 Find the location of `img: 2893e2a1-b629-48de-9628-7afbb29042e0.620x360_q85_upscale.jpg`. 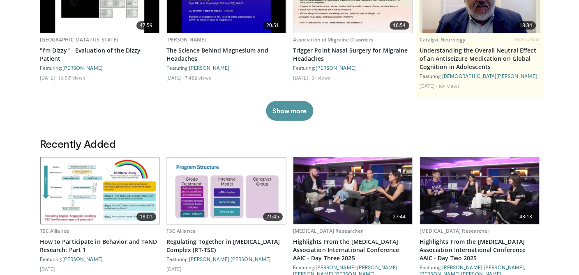

img: 2893e2a1-b629-48de-9628-7afbb29042e0.620x360_q85_upscale.jpg is located at coordinates (353, 191).